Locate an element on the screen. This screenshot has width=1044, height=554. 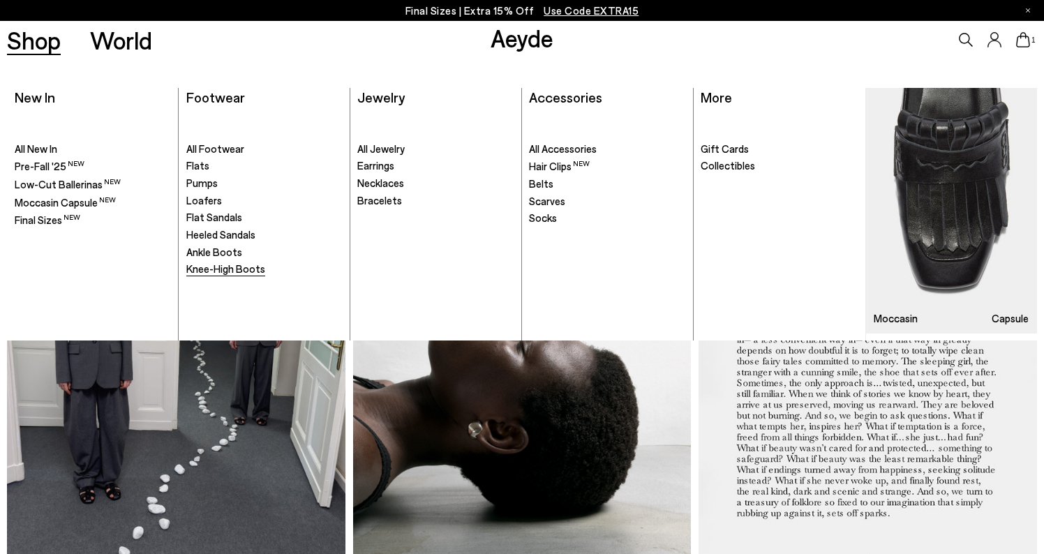
span: More is located at coordinates (716, 97).